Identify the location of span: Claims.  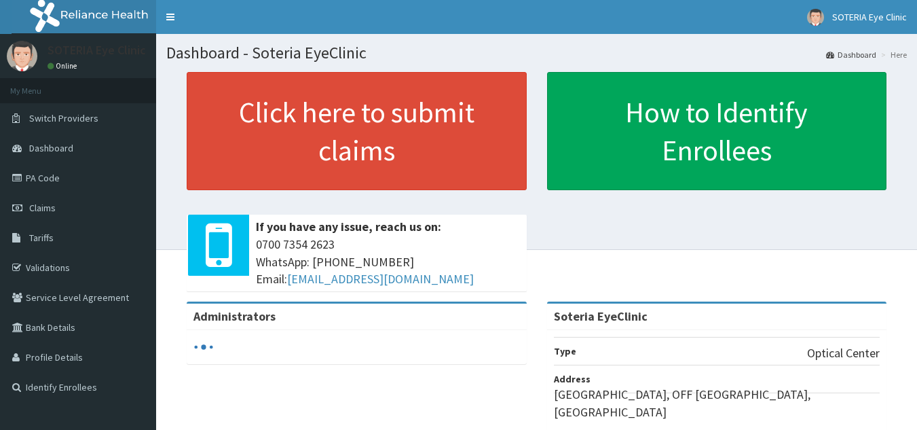
(42, 208).